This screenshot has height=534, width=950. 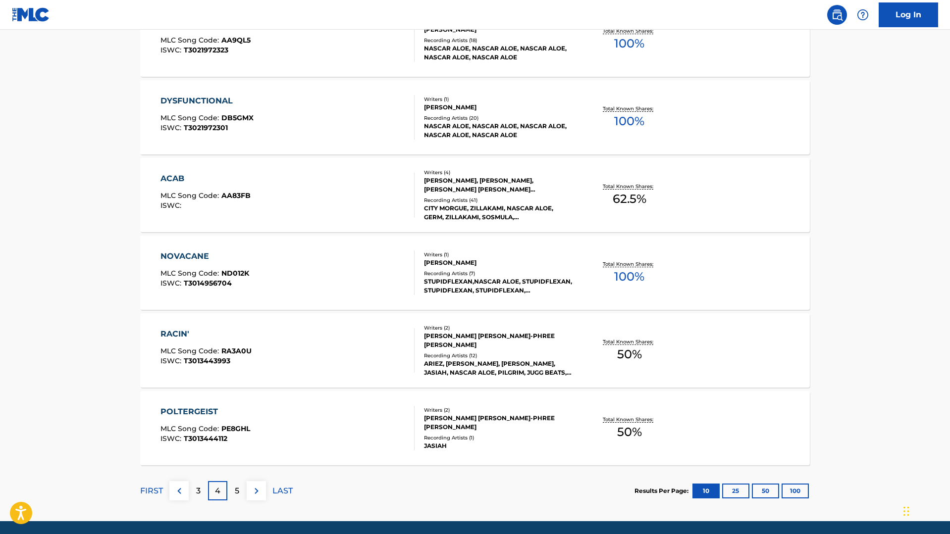 I want to click on div: Recording Artists ( 1 ), so click(x=499, y=438).